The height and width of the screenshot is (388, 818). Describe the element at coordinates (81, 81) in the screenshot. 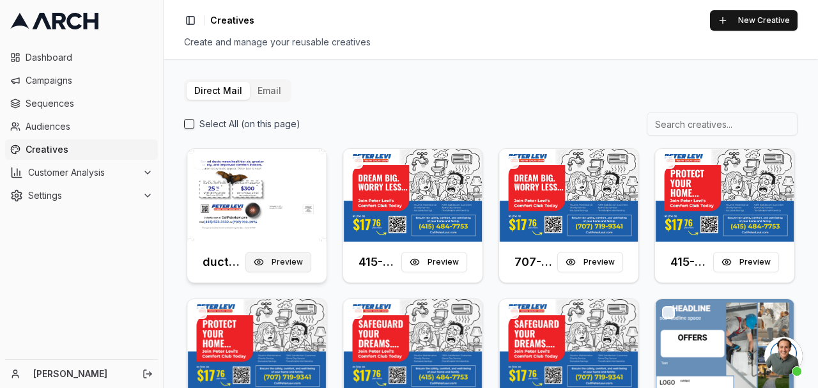

I see `a: Campaigns` at that location.